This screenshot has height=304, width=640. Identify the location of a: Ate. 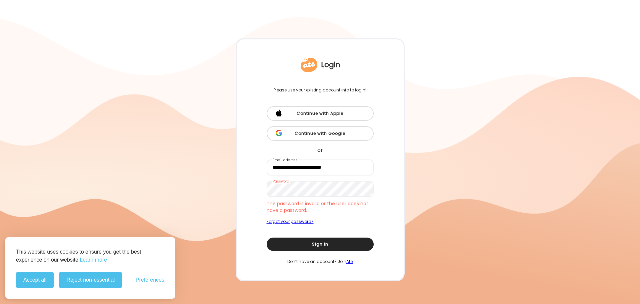
(349, 261).